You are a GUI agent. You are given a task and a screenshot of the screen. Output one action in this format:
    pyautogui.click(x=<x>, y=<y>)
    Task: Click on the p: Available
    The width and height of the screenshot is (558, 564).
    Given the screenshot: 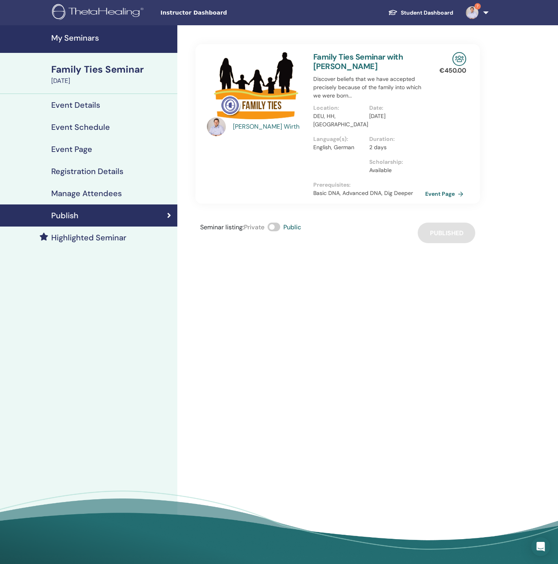 What is the action you would take?
    pyautogui.click(x=395, y=170)
    